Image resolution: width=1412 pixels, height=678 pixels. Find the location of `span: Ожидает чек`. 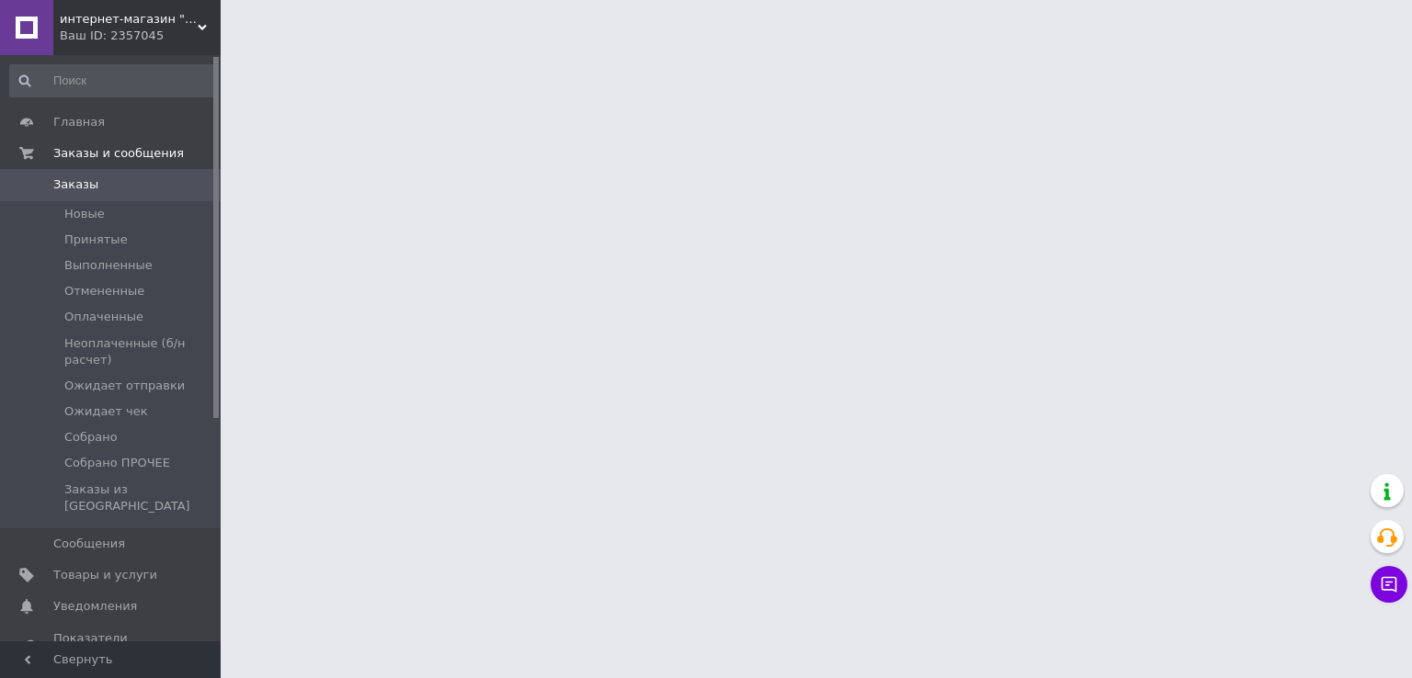

span: Ожидает чек is located at coordinates (106, 412).